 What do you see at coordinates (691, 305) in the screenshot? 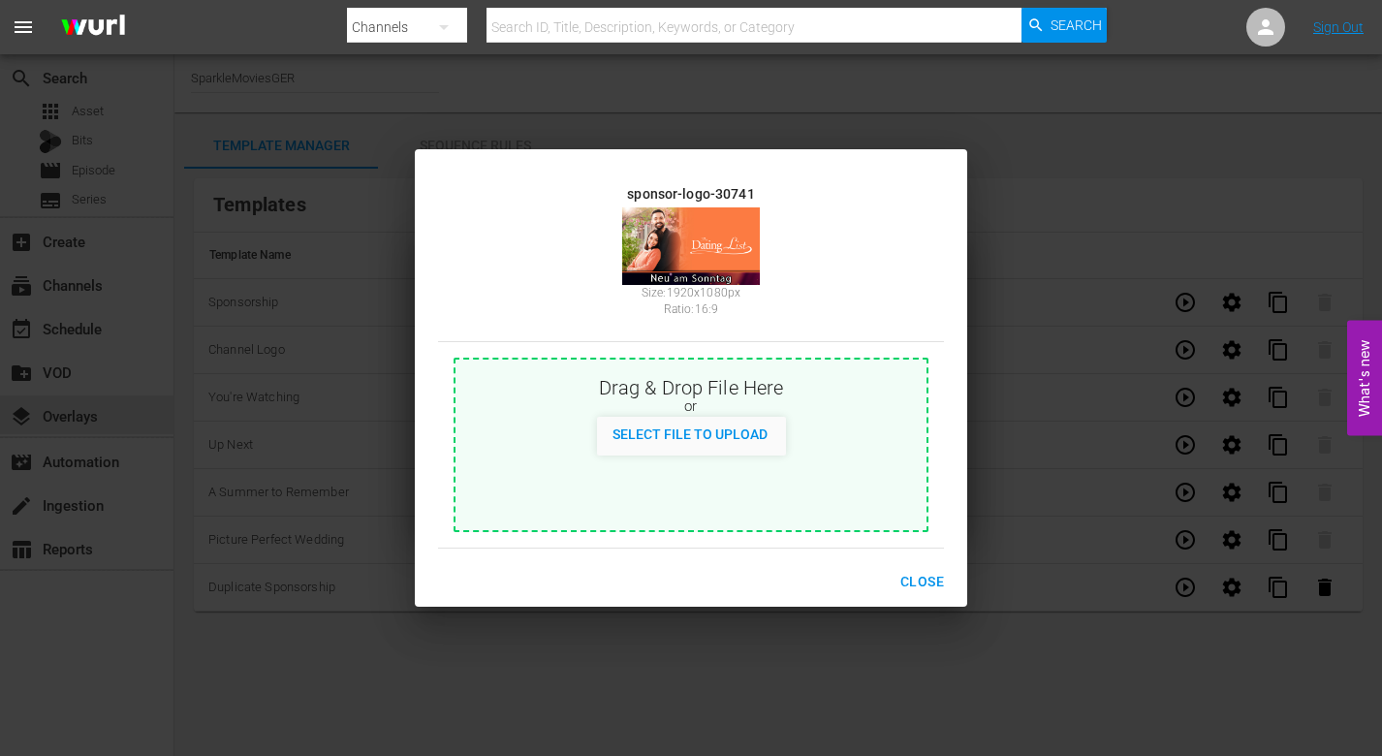
I see `div: Size: 1920 x 1080 px Ratio: 16:9` at bounding box center [691, 305].